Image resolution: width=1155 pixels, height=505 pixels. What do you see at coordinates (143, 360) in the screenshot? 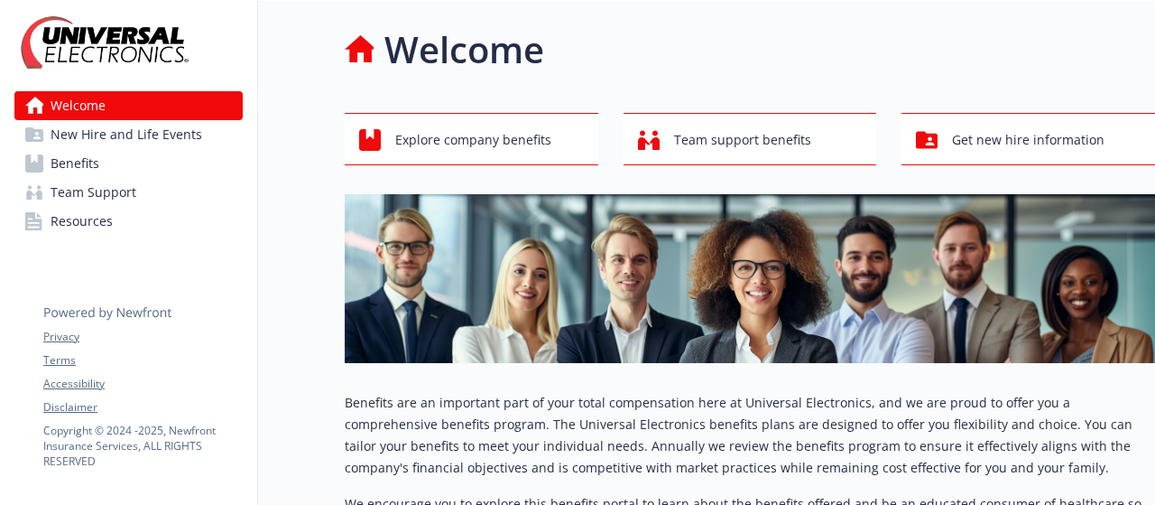
I see `a: Terms` at bounding box center [143, 360].